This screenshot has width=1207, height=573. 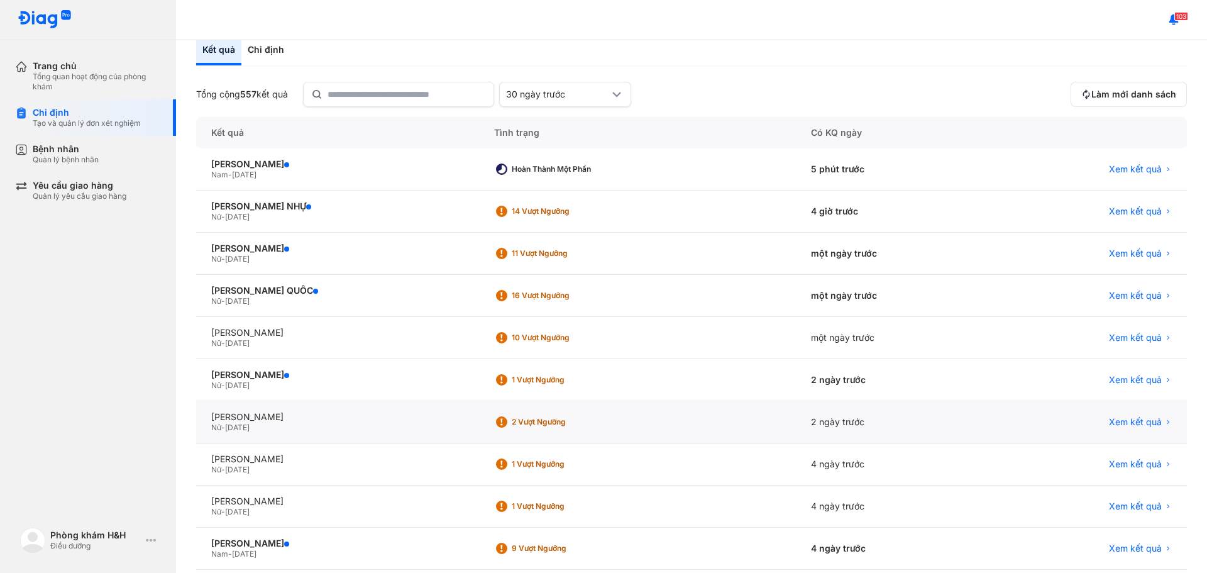 What do you see at coordinates (562, 422) in the screenshot?
I see `div: 2 Vượt ngưỡng` at bounding box center [562, 422].